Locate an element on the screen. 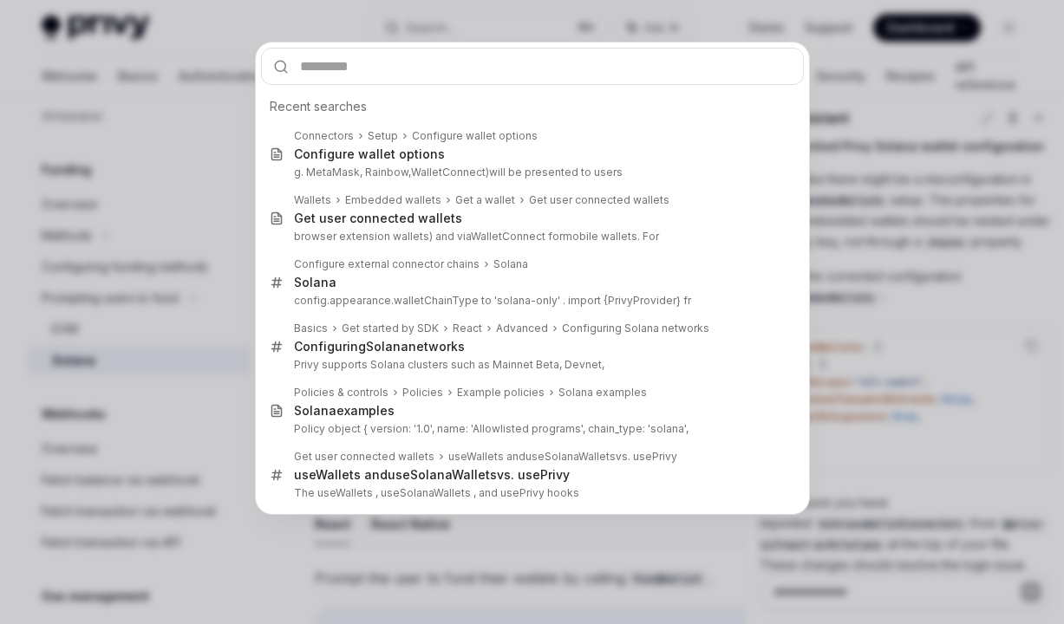 Image resolution: width=1064 pixels, height=624 pixels. p: Policy object { version: '1.0', name: 'Allowlisted programs', chain_type: 'solana', is located at coordinates (531, 429).